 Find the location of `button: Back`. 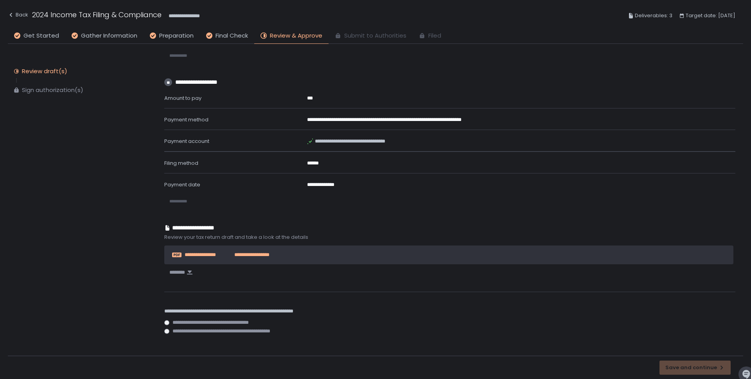

button: Back is located at coordinates (18, 16).